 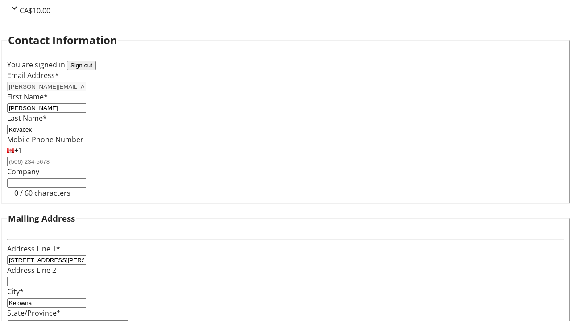 I want to click on input: (506) 234-5678, so click(x=46, y=162).